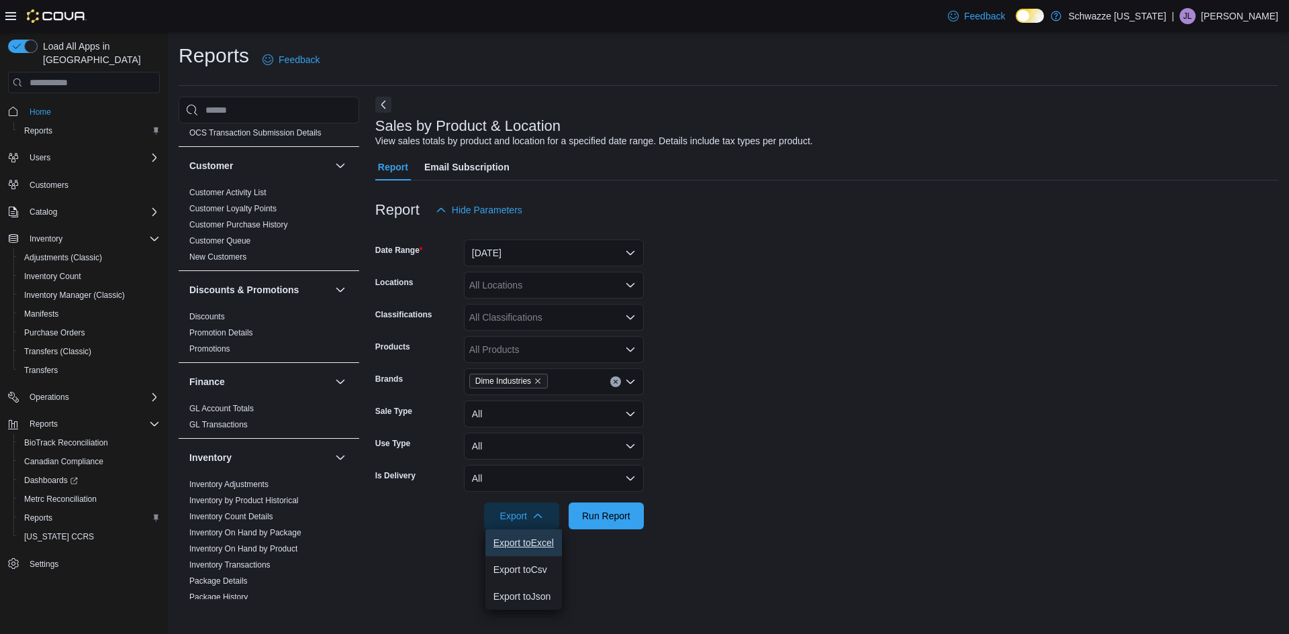 The width and height of the screenshot is (1289, 634). Describe the element at coordinates (395, 476) in the screenshot. I see `label: Is Delivery` at that location.